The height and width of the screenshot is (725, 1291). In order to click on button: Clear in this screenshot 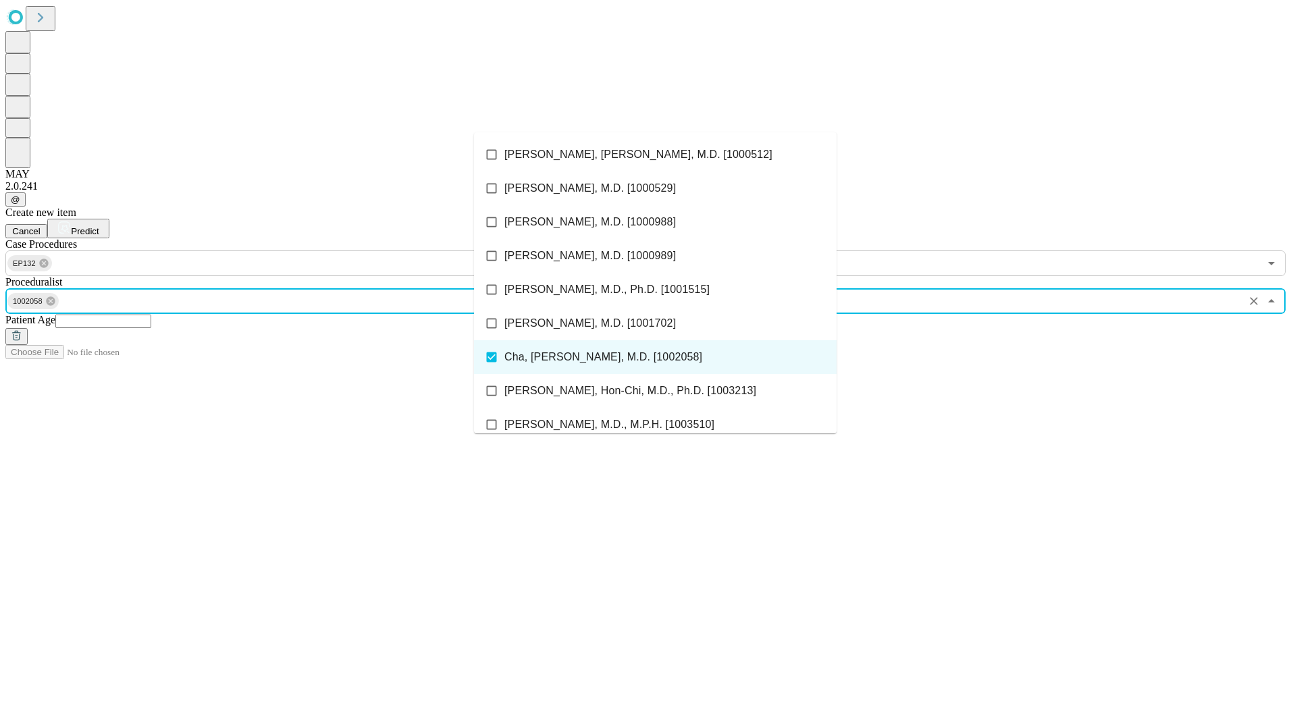, I will do `click(1254, 301)`.